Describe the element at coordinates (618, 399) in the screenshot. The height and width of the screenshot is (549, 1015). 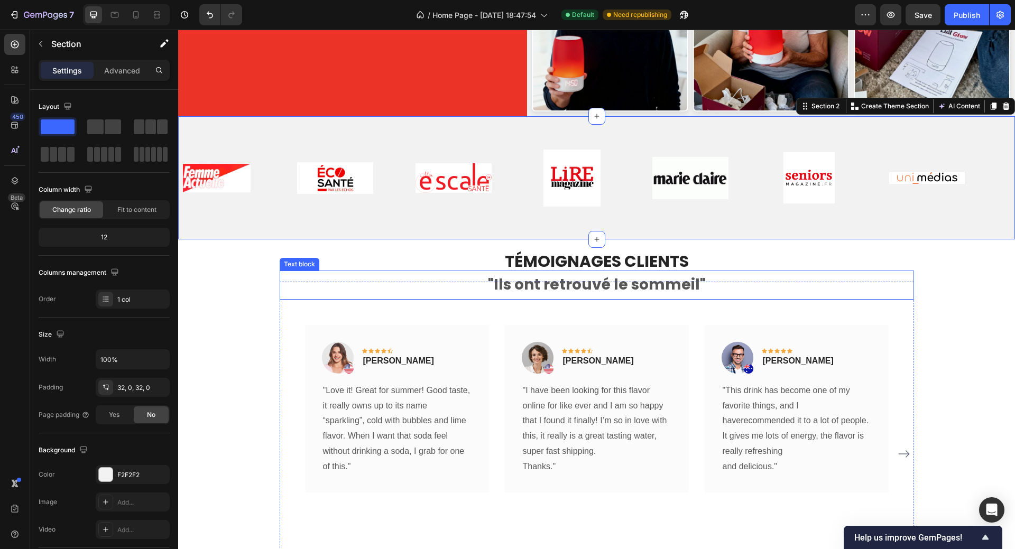
I see `p: "This drink has become one of my favorite things, and I haverecommended it to a lot of people. It...` at that location.